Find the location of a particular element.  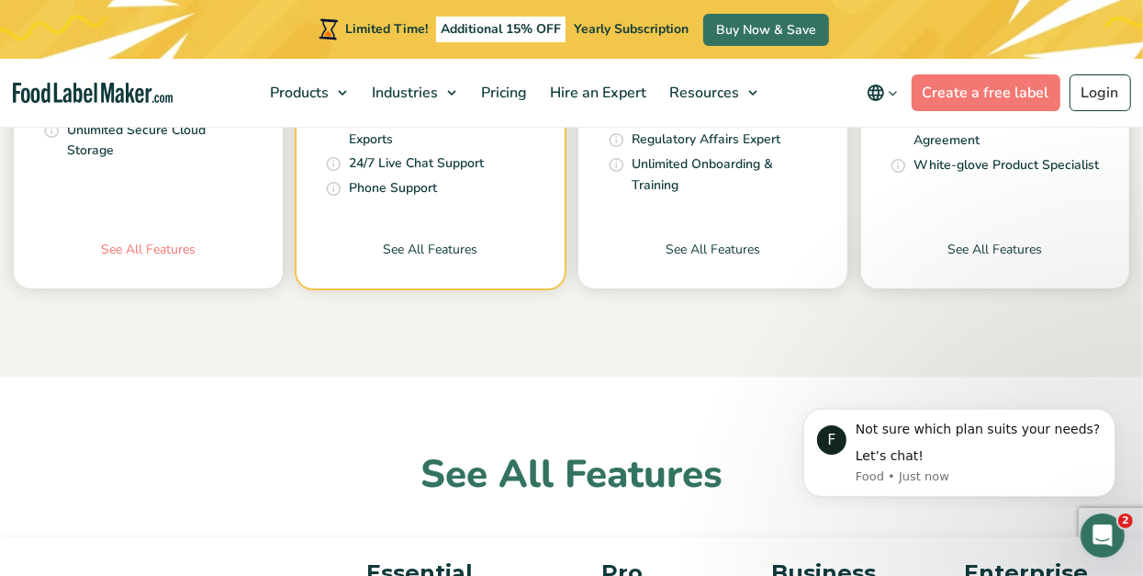

span: Yearly Subscription is located at coordinates (631, 28).